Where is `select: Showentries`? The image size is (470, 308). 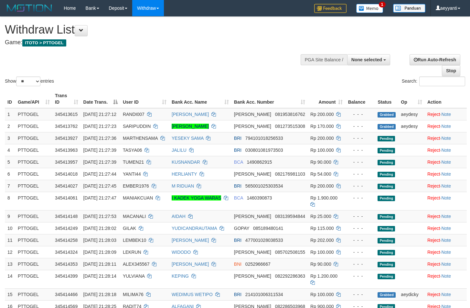 select: Showentries is located at coordinates (28, 81).